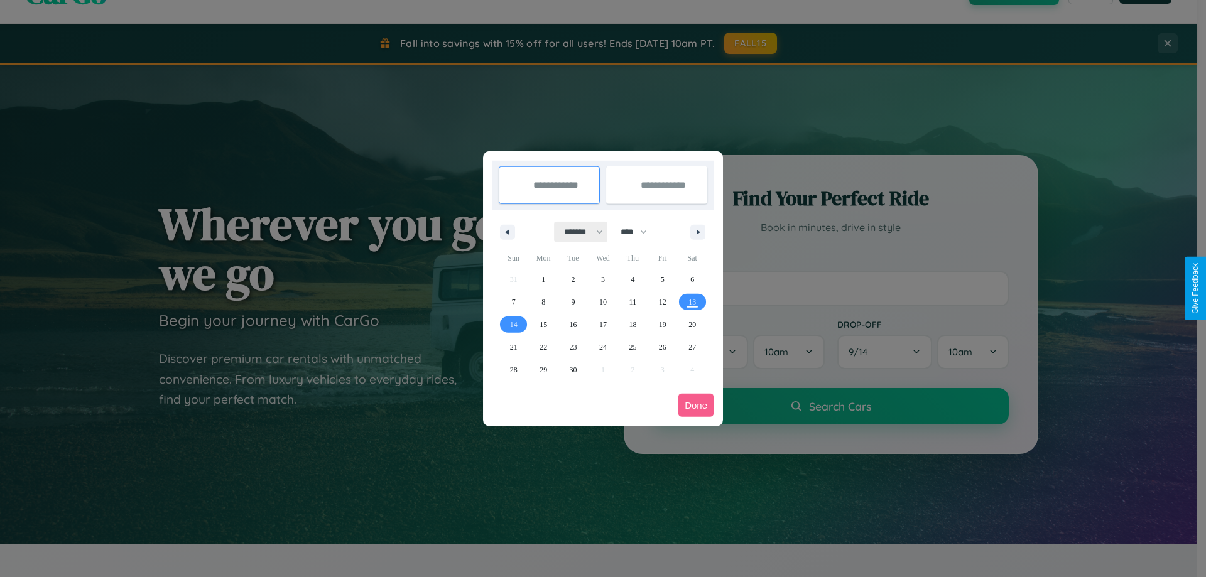 This screenshot has height=577, width=1206. Describe the element at coordinates (543, 347) in the screenshot. I see `span: 22` at that location.